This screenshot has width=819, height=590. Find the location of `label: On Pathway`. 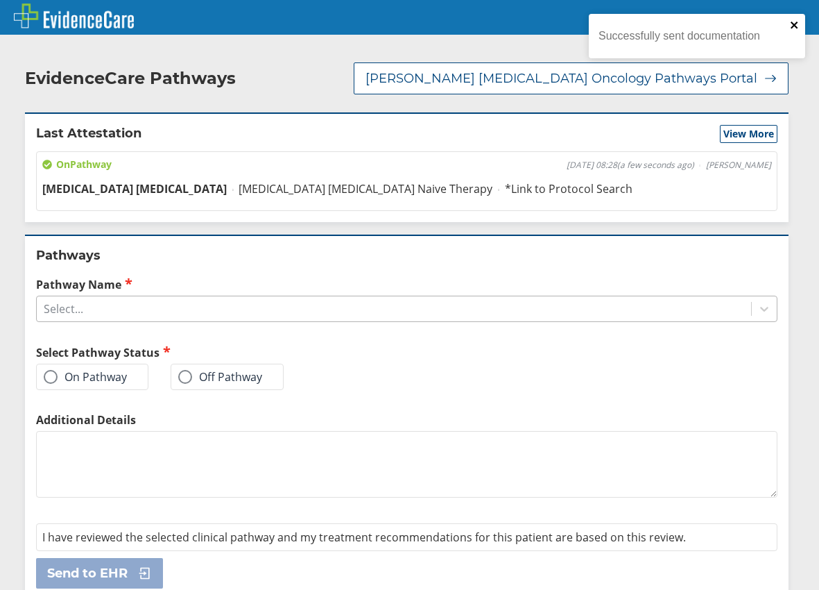

label: On Pathway is located at coordinates (85, 377).